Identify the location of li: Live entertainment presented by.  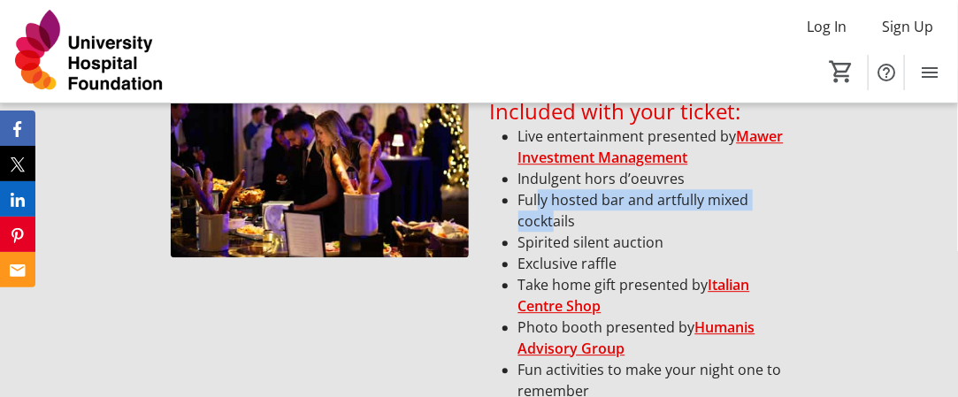
(653, 147).